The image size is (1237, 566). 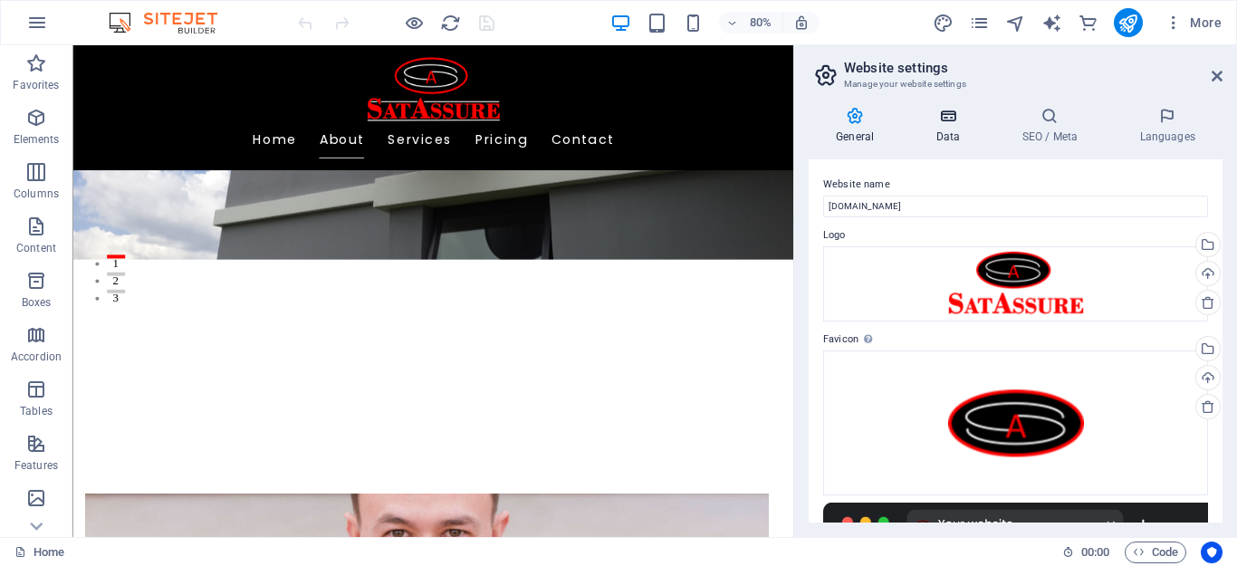 I want to click on h3: Manage your website settings, so click(x=1015, y=84).